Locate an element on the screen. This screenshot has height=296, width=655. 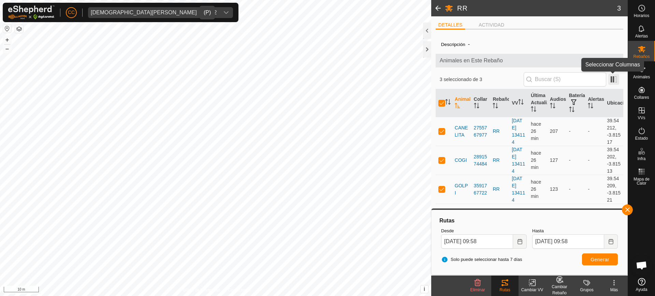
span: Eliminar is located at coordinates (477, 290).